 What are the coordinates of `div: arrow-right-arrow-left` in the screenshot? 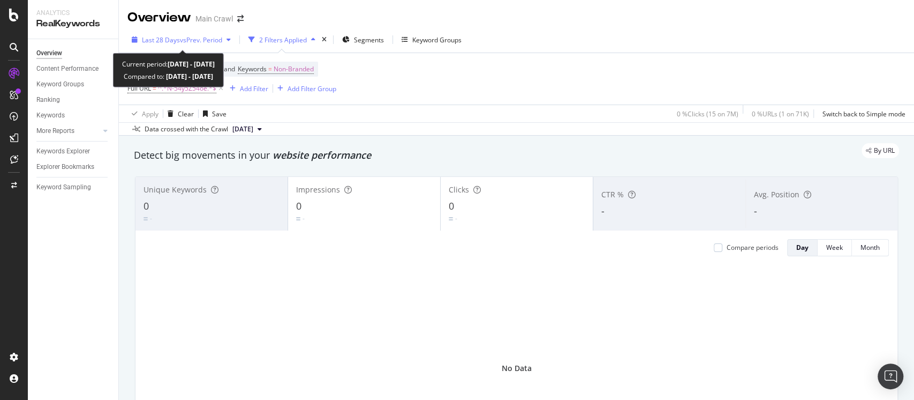 It's located at (240, 19).